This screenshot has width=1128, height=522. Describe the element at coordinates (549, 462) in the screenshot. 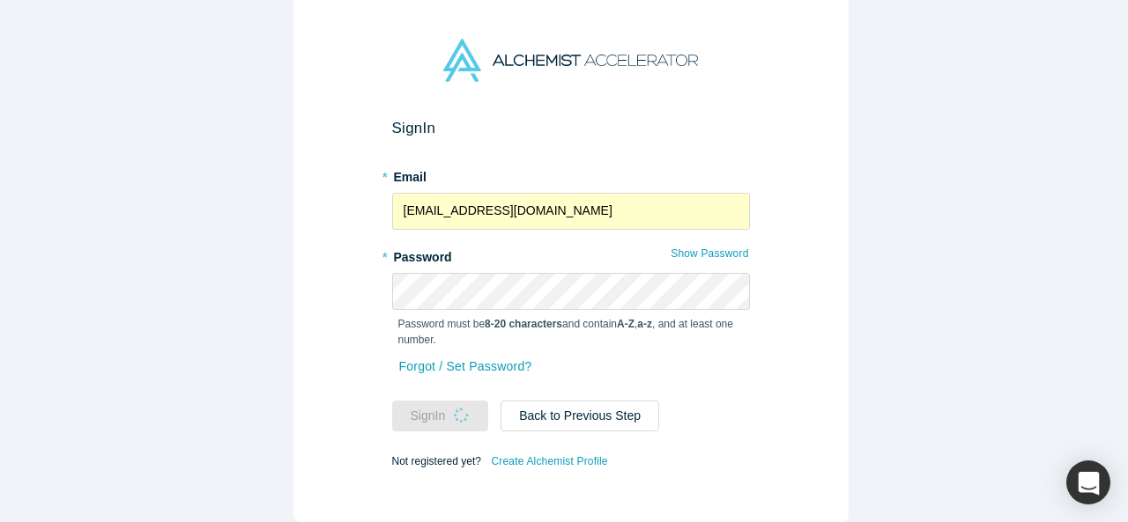

I see `a: Create Alchemist Profile` at that location.